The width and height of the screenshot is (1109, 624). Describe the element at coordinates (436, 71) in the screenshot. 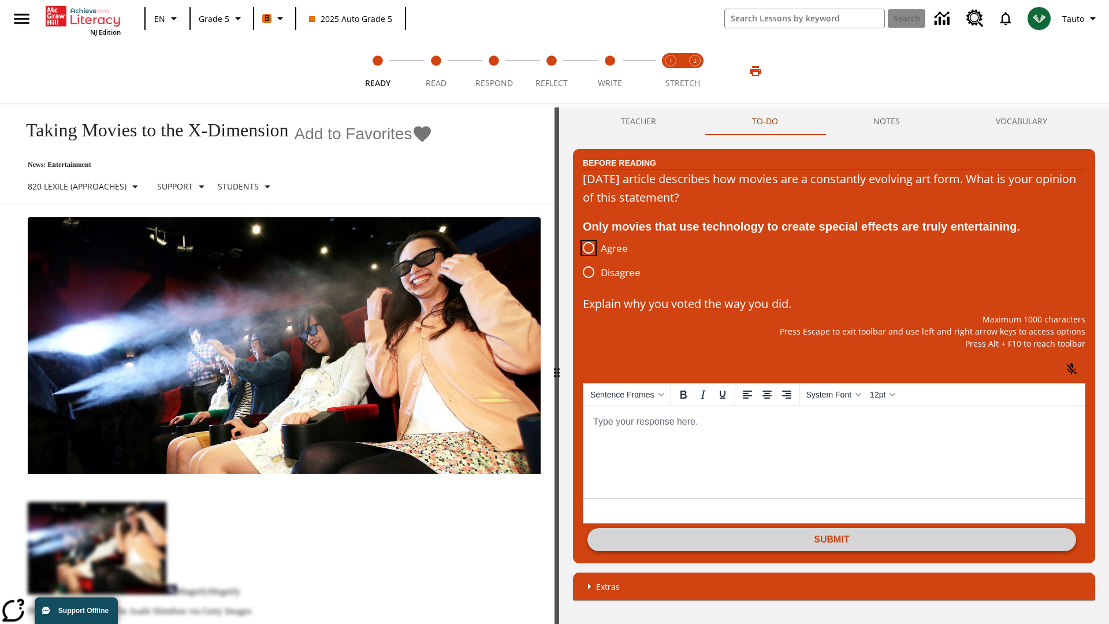

I see `button: Read step 2 of 5` at that location.